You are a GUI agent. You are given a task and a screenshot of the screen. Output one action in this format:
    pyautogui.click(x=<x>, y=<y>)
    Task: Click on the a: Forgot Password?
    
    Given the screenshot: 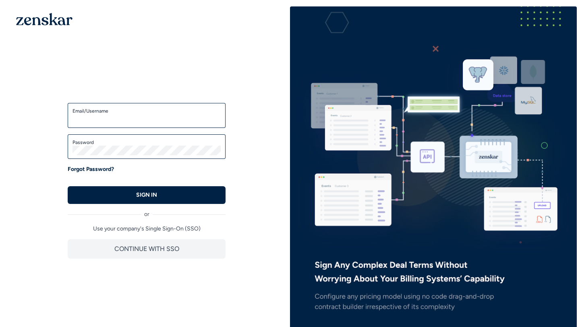 What is the action you would take?
    pyautogui.click(x=91, y=169)
    